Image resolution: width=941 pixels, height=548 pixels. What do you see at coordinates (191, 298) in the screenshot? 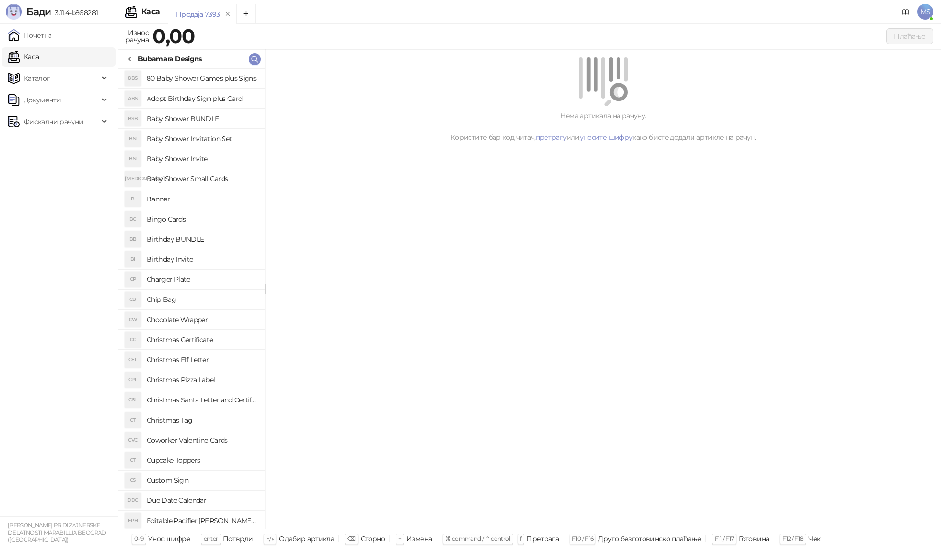
I see `div: grid` at bounding box center [191, 298].